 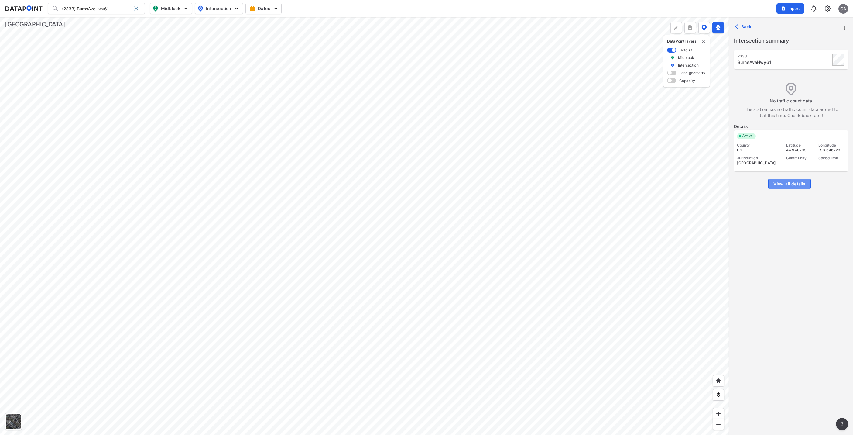 What do you see at coordinates (686, 57) in the screenshot?
I see `label: Midblock` at bounding box center [686, 57].